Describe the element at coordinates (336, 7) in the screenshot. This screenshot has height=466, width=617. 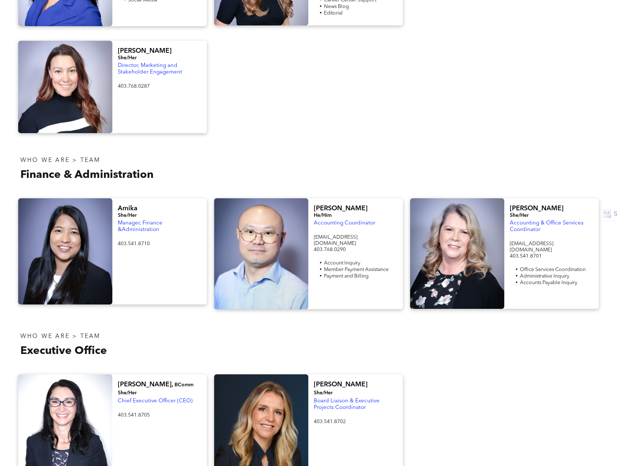
I see `span: News Blog` at that location.